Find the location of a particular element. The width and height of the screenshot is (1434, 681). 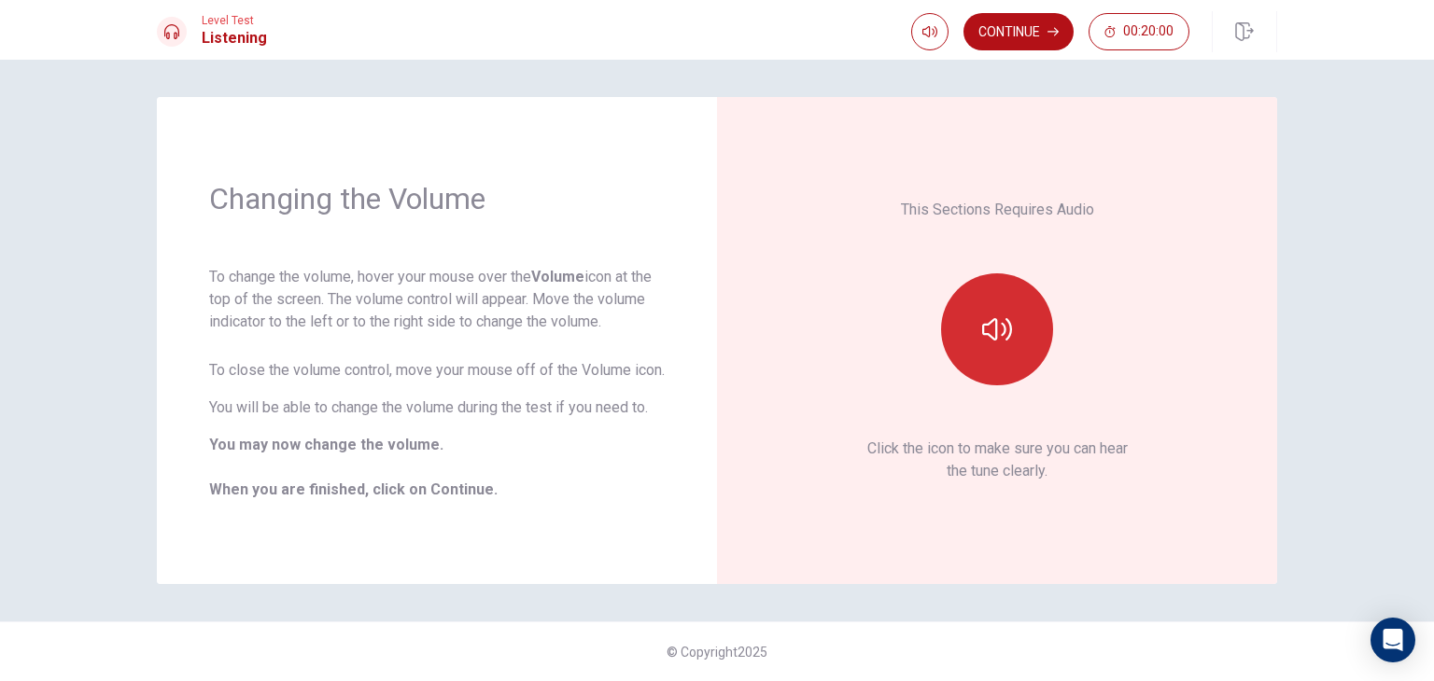

b: You may now change the volume. When you are finished, click on Continue. is located at coordinates (353, 467).